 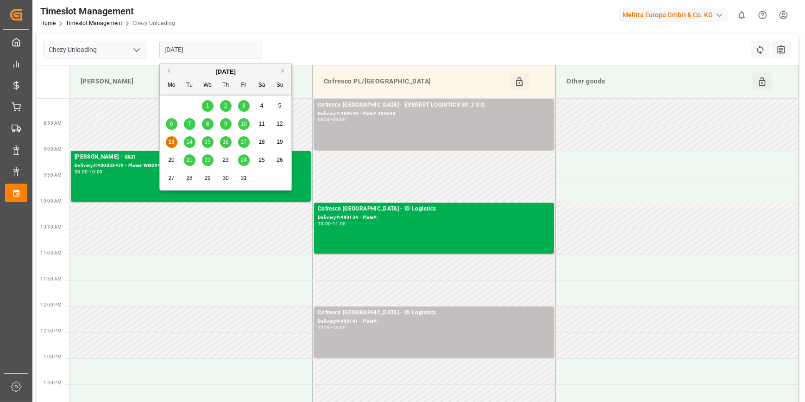 What do you see at coordinates (171, 178) in the screenshot?
I see `div: Choose Monday, October 27th, 2025` at bounding box center [171, 178].